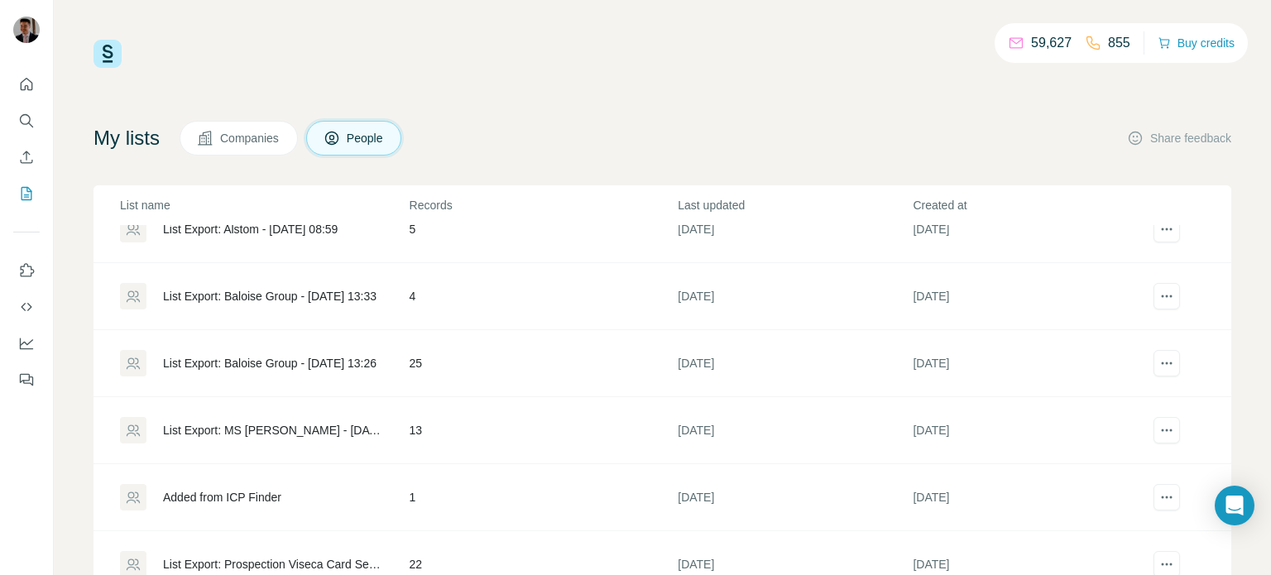 Image resolution: width=1271 pixels, height=575 pixels. Describe the element at coordinates (1235, 506) in the screenshot. I see `div: Open Intercom Messenger` at that location.